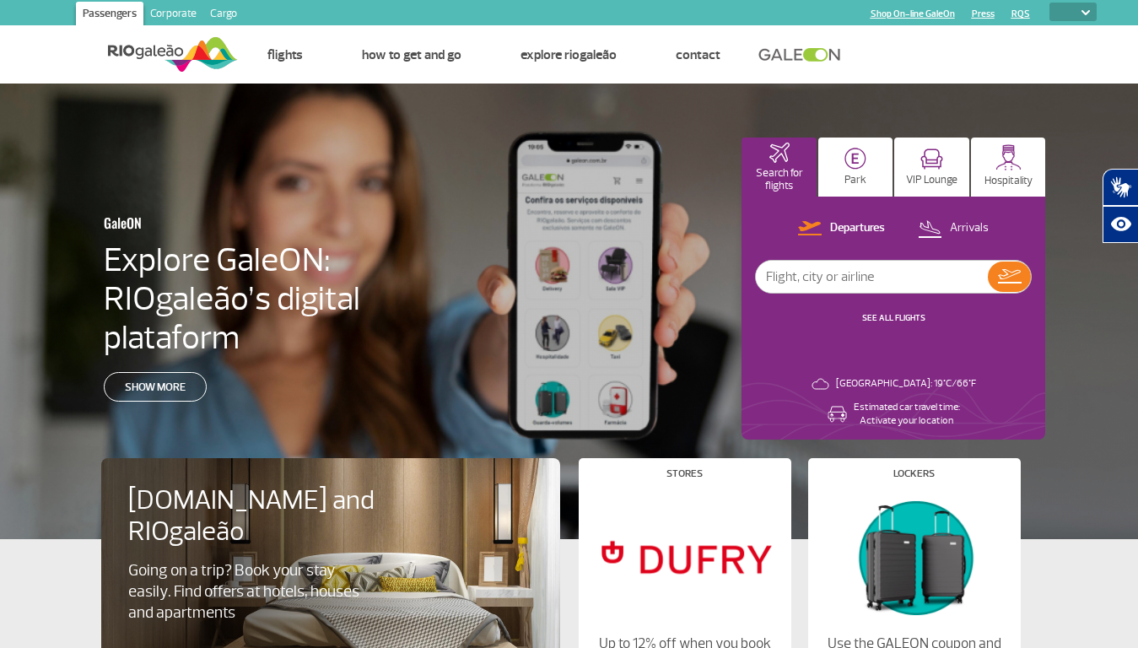 The height and width of the screenshot is (648, 1138). Describe the element at coordinates (245, 223) in the screenshot. I see `h3: GaleON` at that location.